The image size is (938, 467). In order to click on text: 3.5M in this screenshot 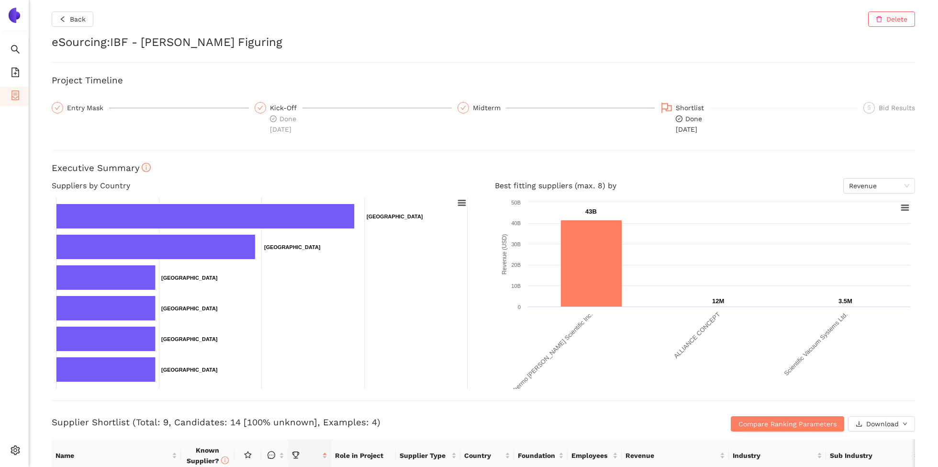, I will do `click(845, 301)`.